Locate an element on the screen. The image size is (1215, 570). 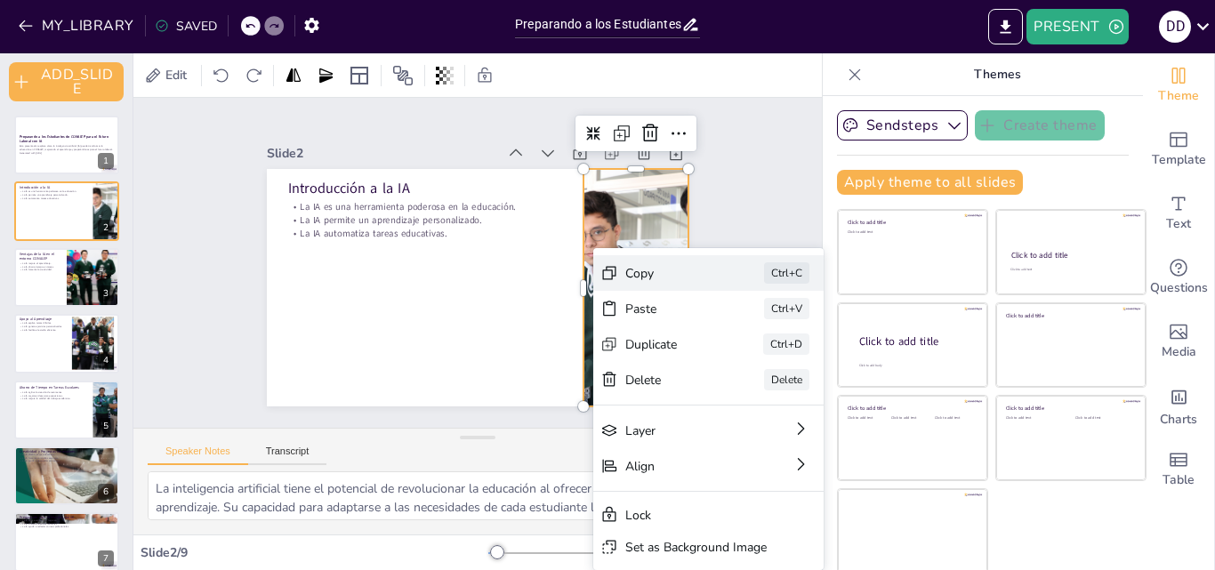
p: La IA facilita el estudio eficiente. is located at coordinates (43, 330).